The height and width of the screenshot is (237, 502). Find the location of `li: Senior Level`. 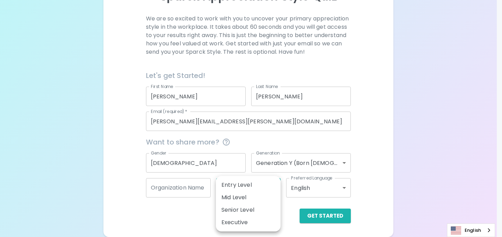

li: Senior Level is located at coordinates (248, 210).